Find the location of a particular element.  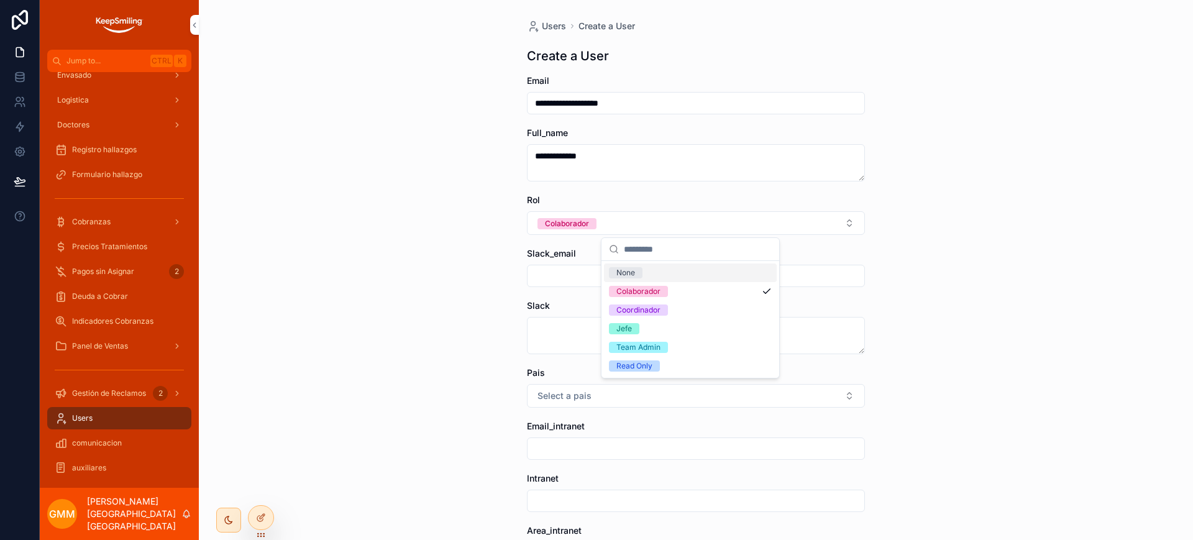

div: Coordinador is located at coordinates (638, 310).